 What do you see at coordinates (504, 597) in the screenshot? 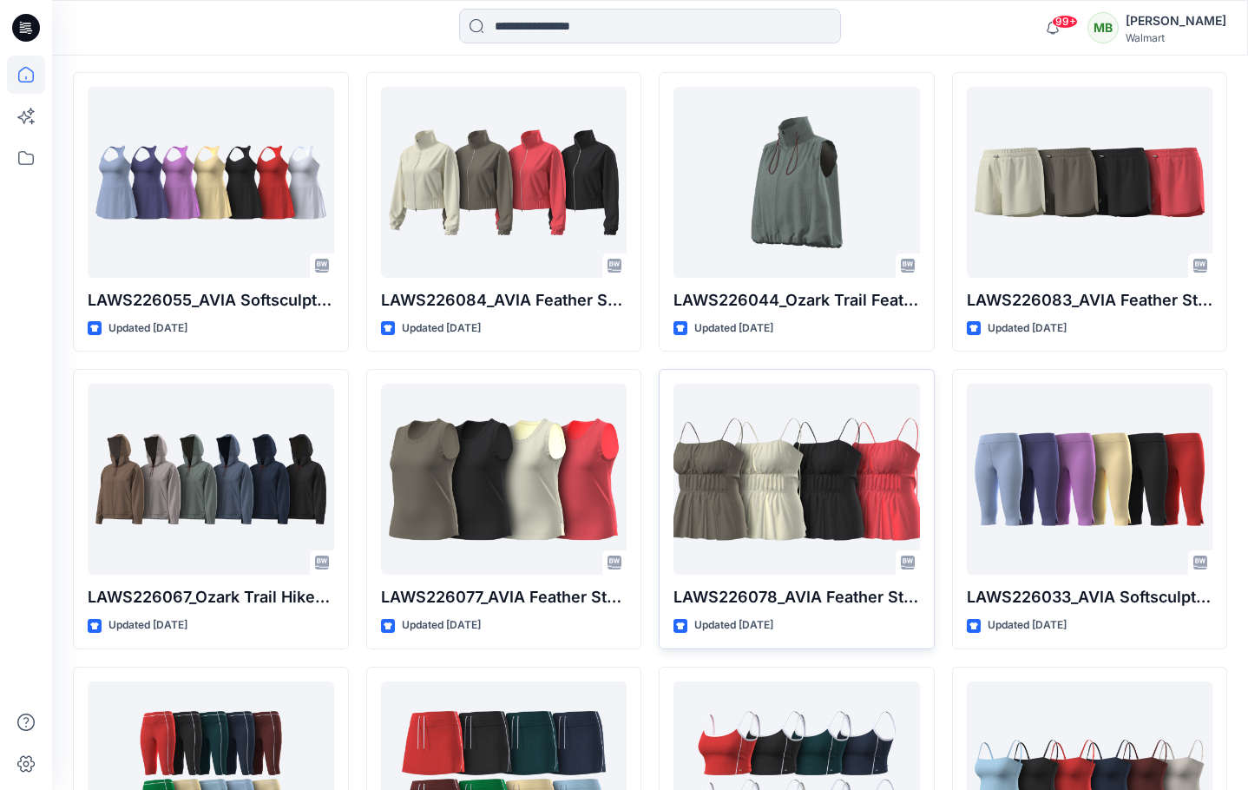
I see `p: LAWS226077_AVIA Feather Stretch Tank Top` at bounding box center [504, 597].